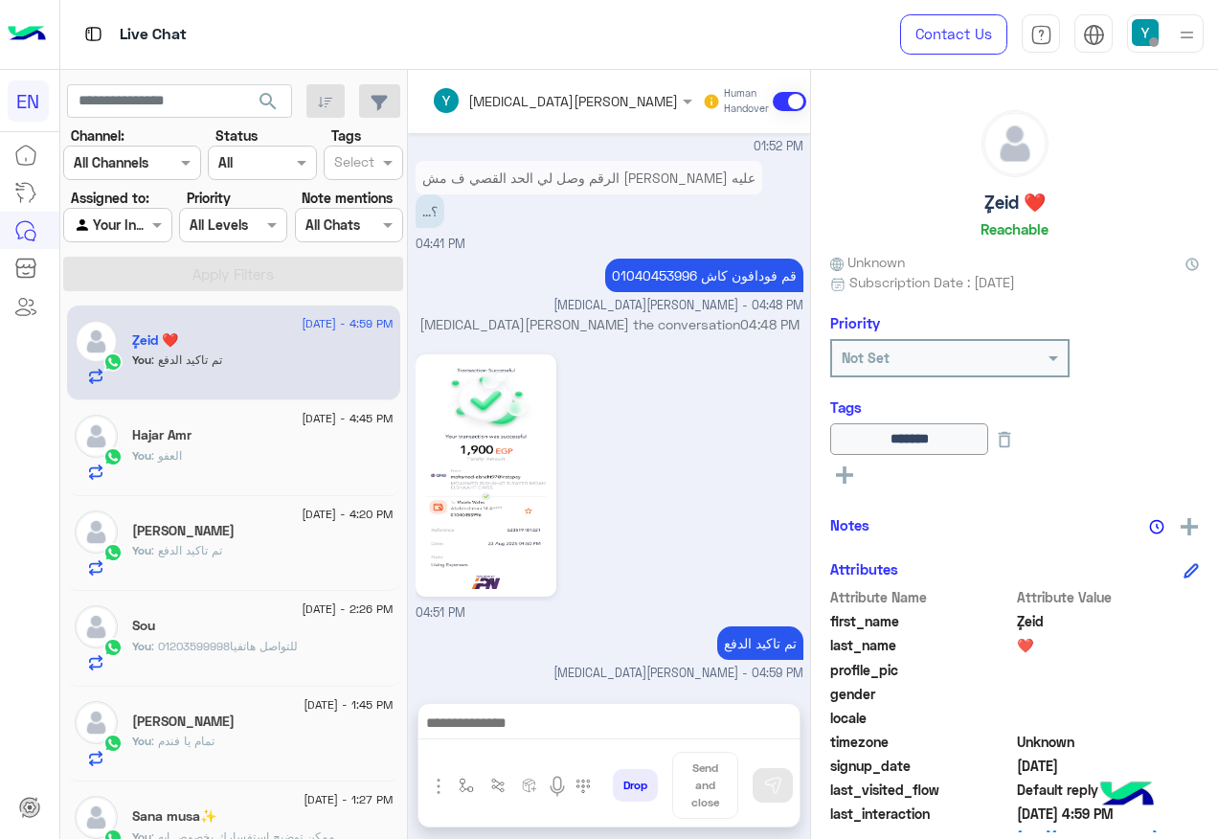 The image size is (1218, 839). I want to click on img: select flow, so click(466, 785).